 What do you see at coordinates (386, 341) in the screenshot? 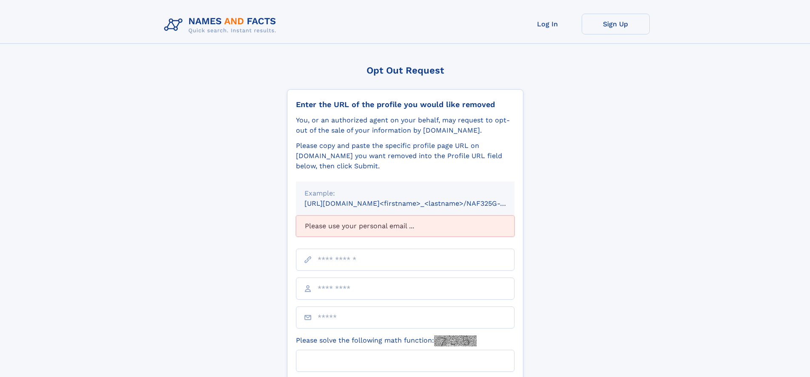
I see `label: Please solve the following math function:` at bounding box center [386, 341].